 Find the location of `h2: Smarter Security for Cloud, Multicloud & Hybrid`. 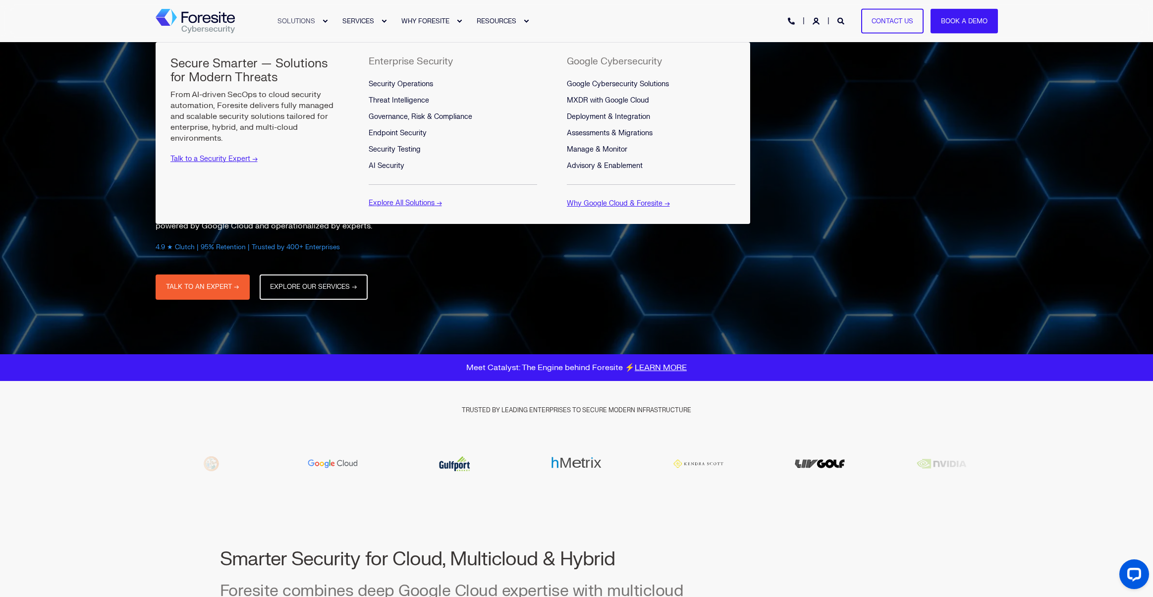

h2: Smarter Security for Cloud, Multicloud & Hybrid is located at coordinates (455, 560).